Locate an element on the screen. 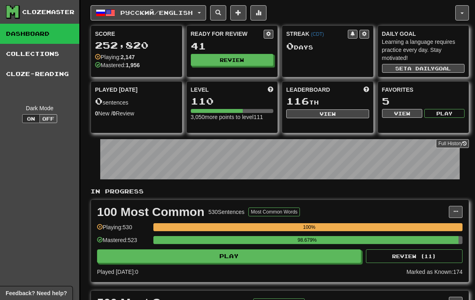 Image resolution: width=475 pixels, height=300 pixels. span: Score more points to level up is located at coordinates (271, 90).